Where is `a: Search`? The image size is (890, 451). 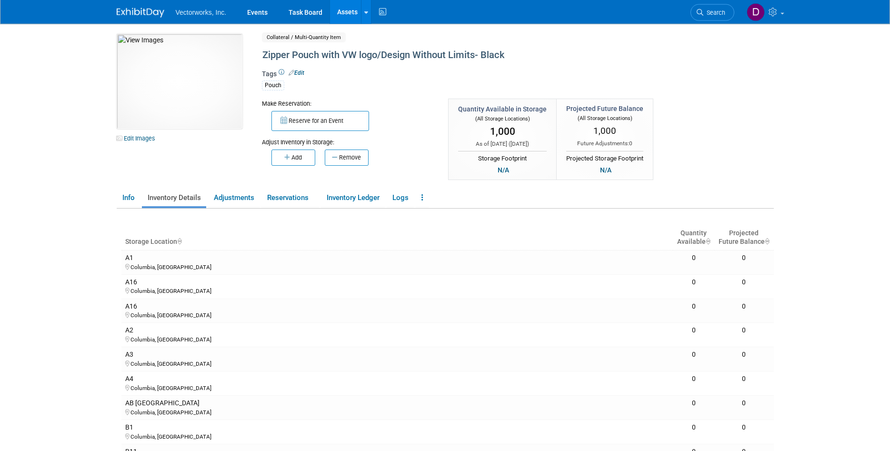
a: Search is located at coordinates (713, 12).